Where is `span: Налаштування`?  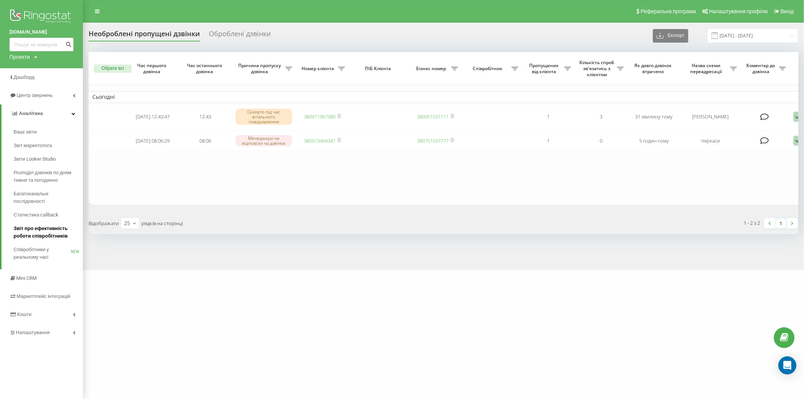 span: Налаштування is located at coordinates (33, 332).